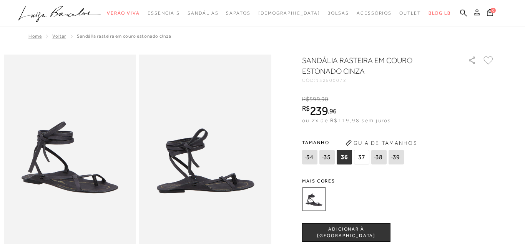 The width and height of the screenshot is (525, 244). I want to click on span: Home, so click(35, 36).